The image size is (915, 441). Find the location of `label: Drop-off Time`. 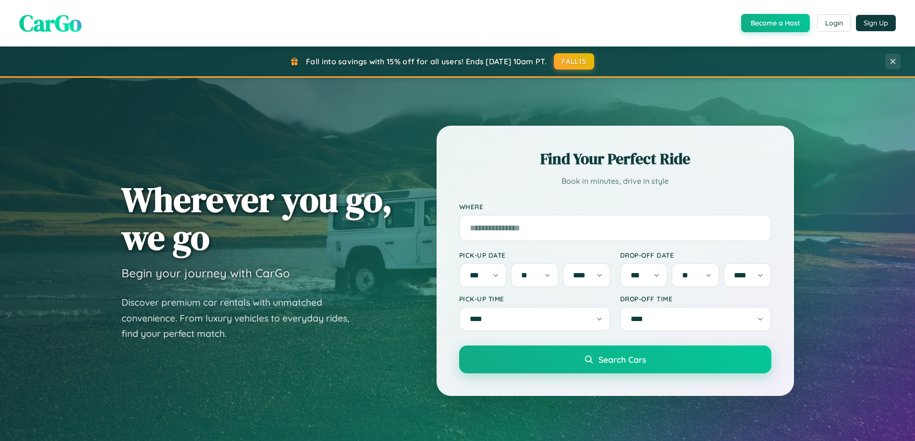

label: Drop-off Time is located at coordinates (696, 299).